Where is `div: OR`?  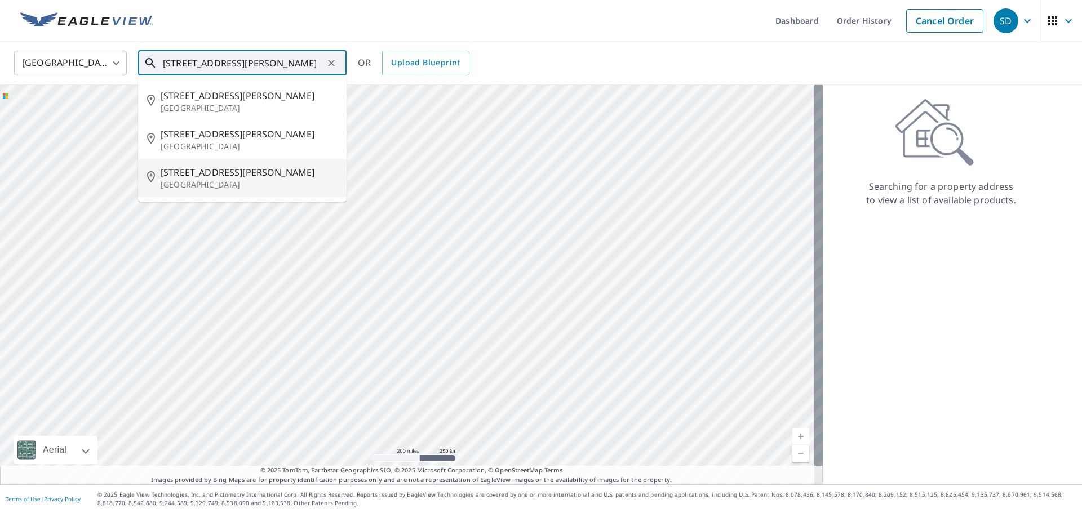
div: OR is located at coordinates (414, 63).